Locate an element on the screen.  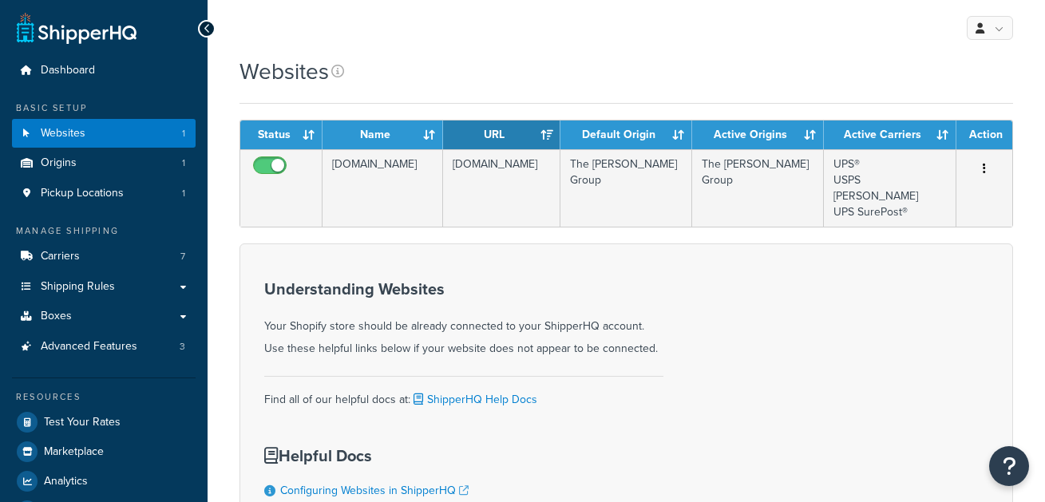
a: Carriers 7 is located at coordinates (104, 256).